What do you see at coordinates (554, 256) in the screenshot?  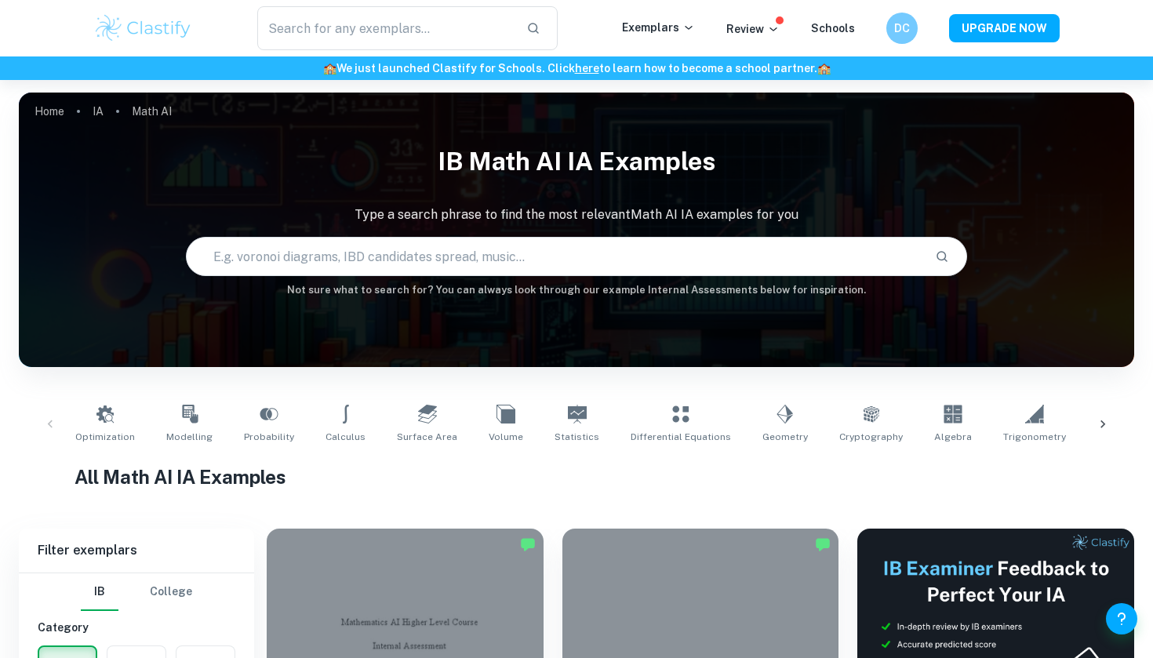 I see `input: E.g. voronoi diagrams, IBD candidates spread, music...` at bounding box center [554, 256].